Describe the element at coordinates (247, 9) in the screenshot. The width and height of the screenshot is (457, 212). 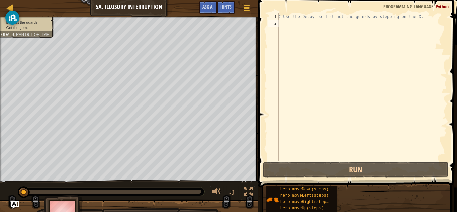
I see `button: Show game menu` at that location.